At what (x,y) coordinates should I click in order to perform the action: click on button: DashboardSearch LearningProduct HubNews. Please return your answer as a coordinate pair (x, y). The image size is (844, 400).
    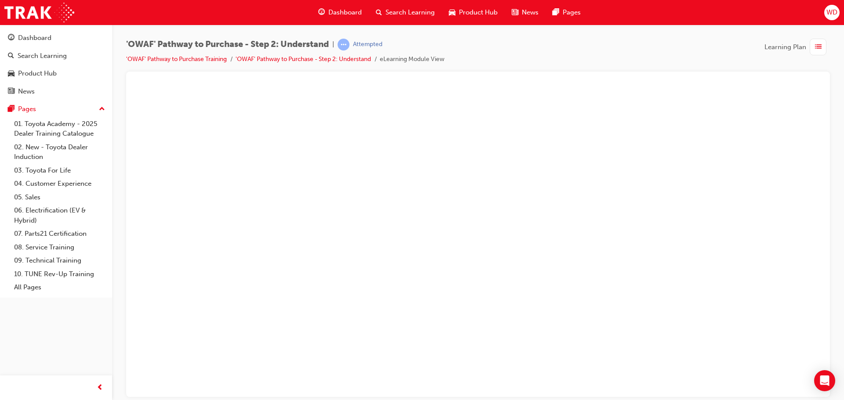
    Looking at the image, I should click on (56, 65).